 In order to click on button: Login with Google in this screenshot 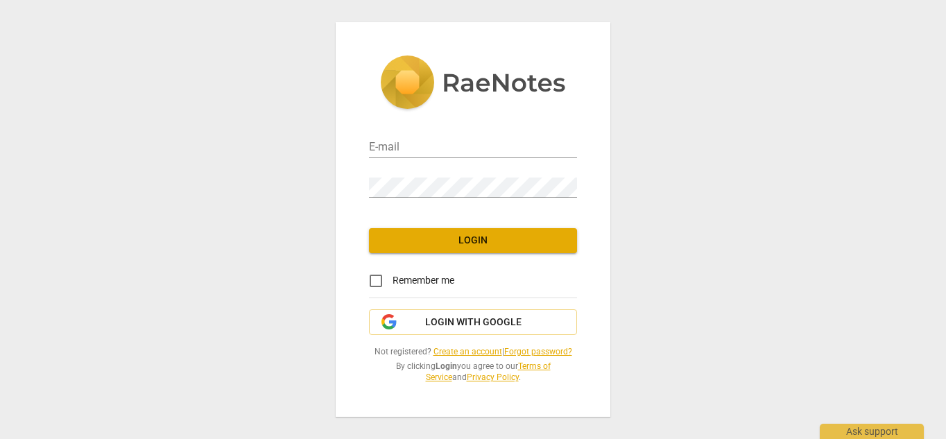, I will do `click(473, 322)`.